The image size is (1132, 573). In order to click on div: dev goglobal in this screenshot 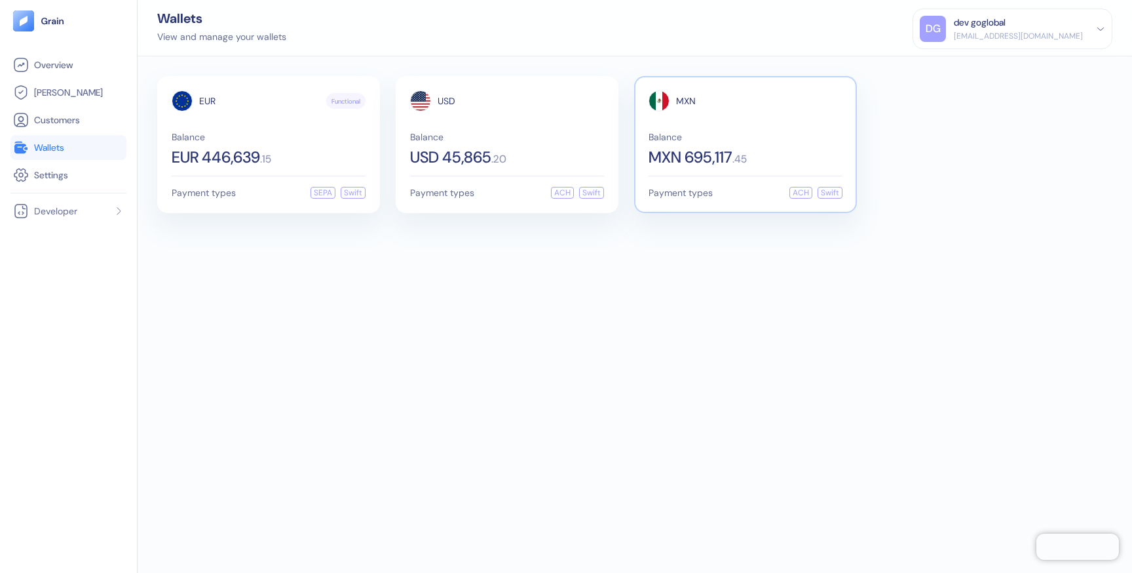, I will do `click(980, 22)`.